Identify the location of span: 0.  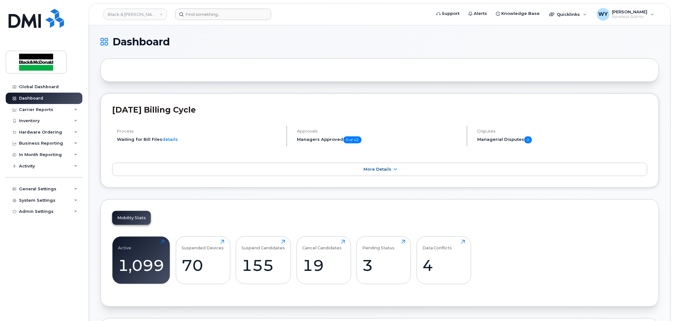
(528, 140).